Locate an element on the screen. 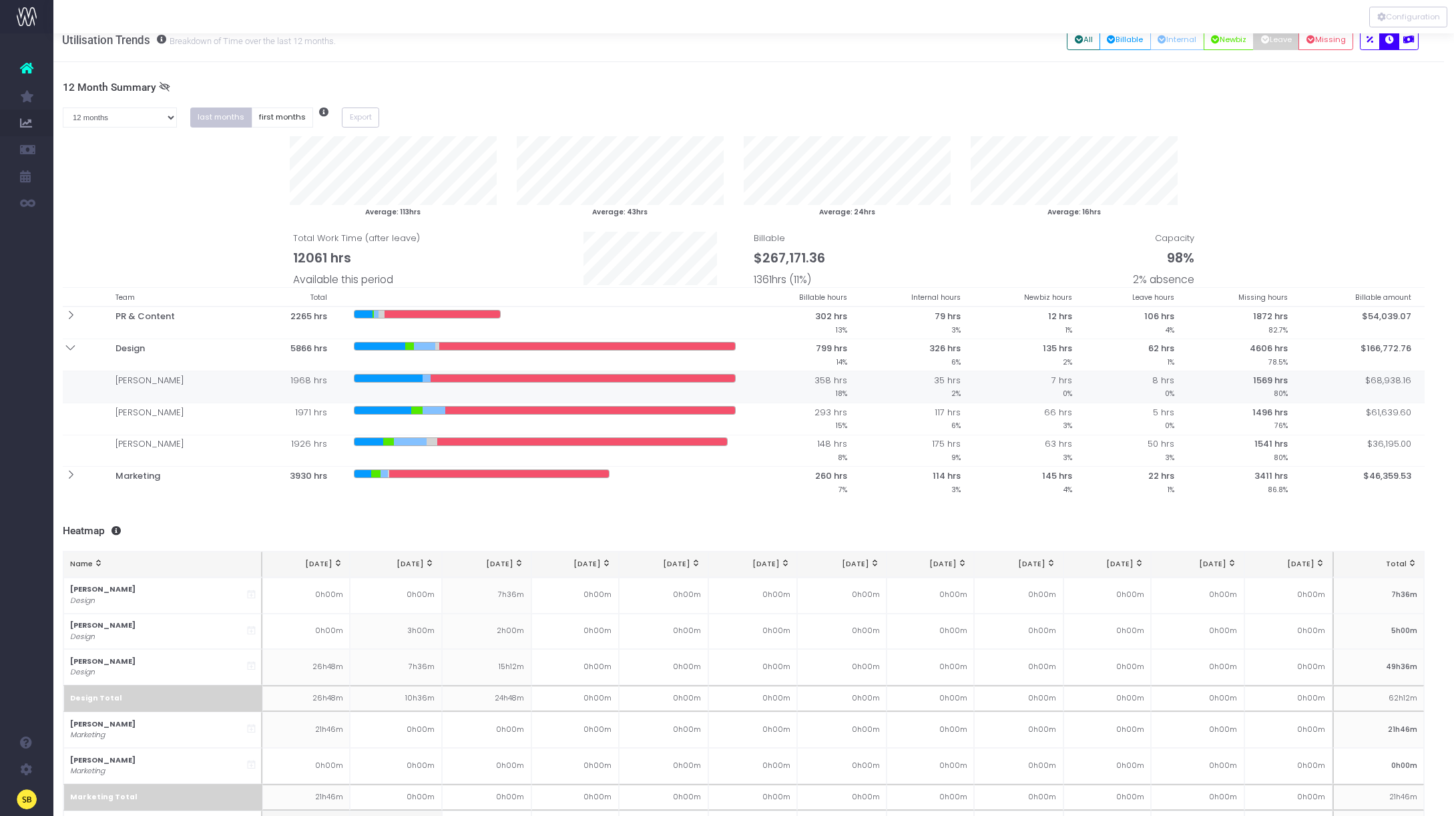 The image size is (1454, 816). span: 63 hrs is located at coordinates (1058, 444).